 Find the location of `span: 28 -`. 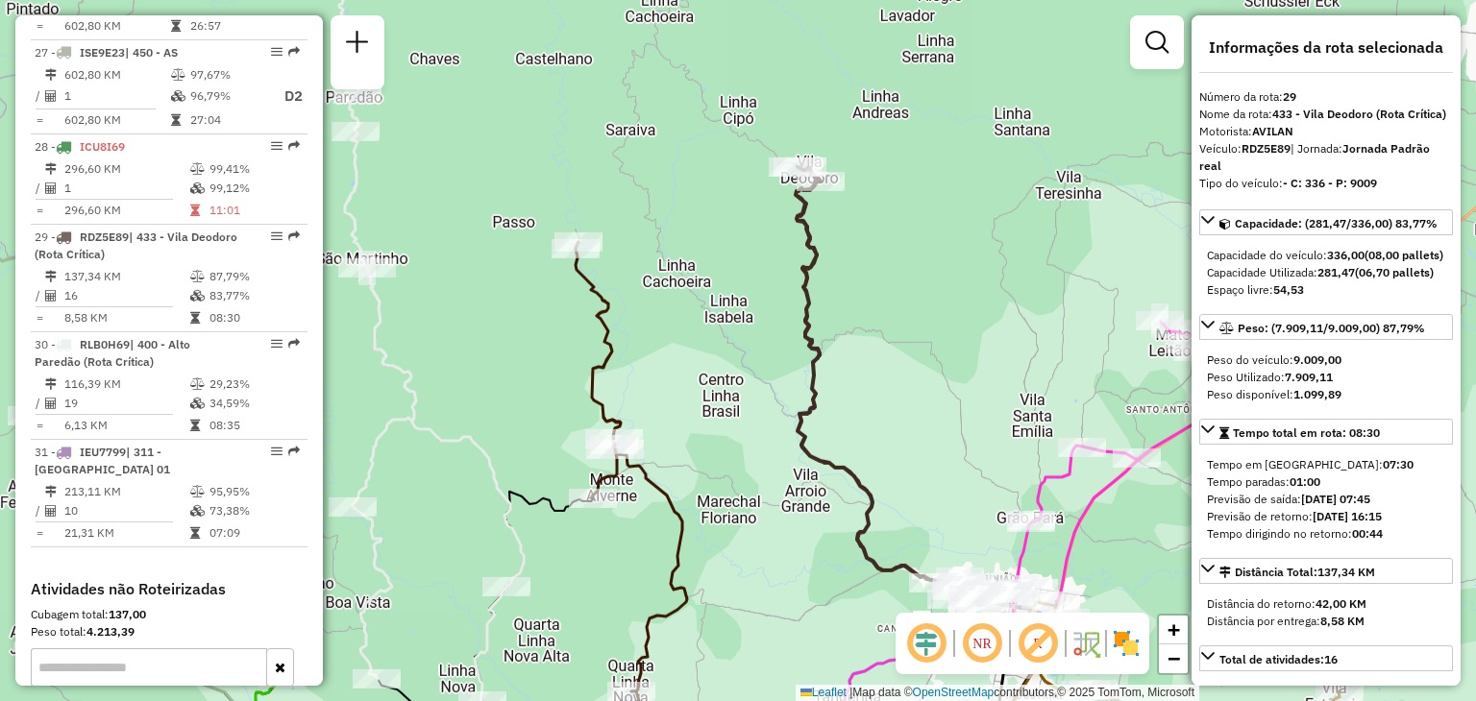

span: 28 - is located at coordinates (80, 146).